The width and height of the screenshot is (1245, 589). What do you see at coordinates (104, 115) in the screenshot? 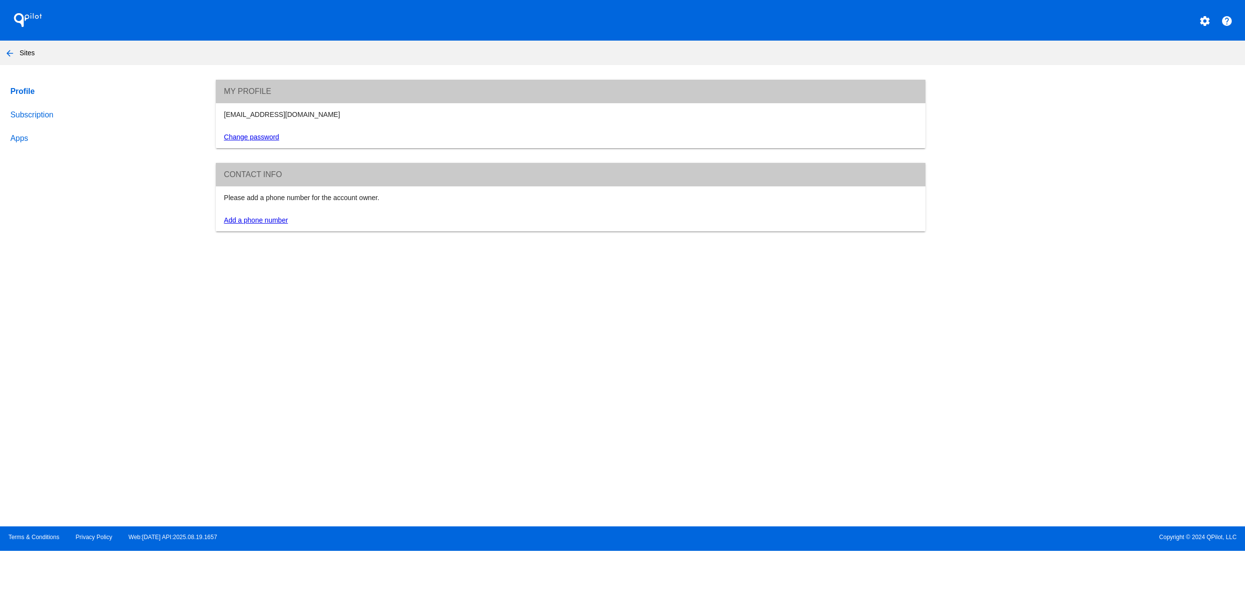
I see `a: Subscription` at bounding box center [104, 115].